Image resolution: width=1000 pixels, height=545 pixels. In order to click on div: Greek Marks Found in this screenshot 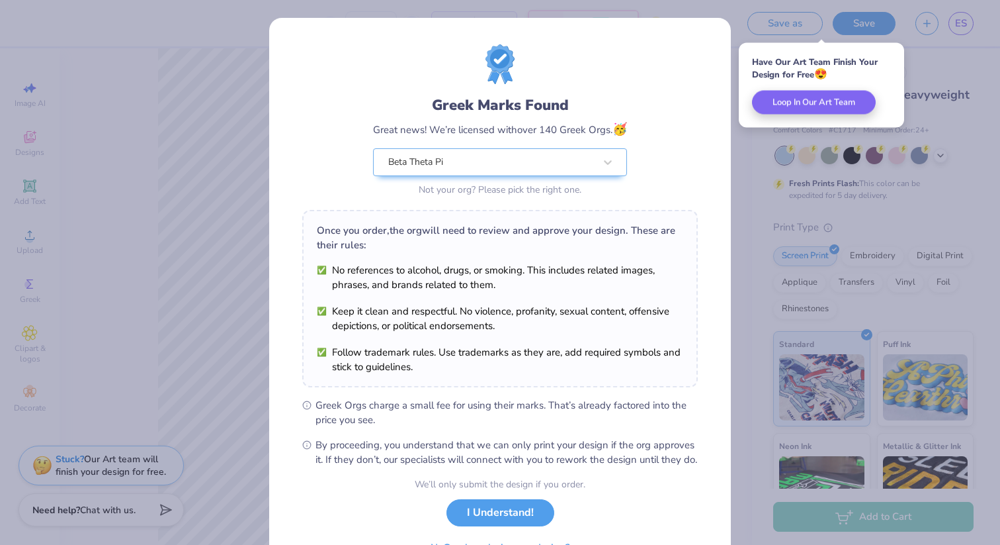, I will do `click(500, 105)`.